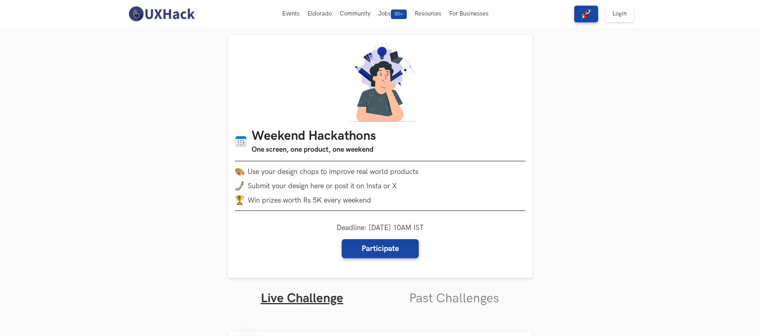  Describe the element at coordinates (240, 200) in the screenshot. I see `img: trophy.png` at that location.